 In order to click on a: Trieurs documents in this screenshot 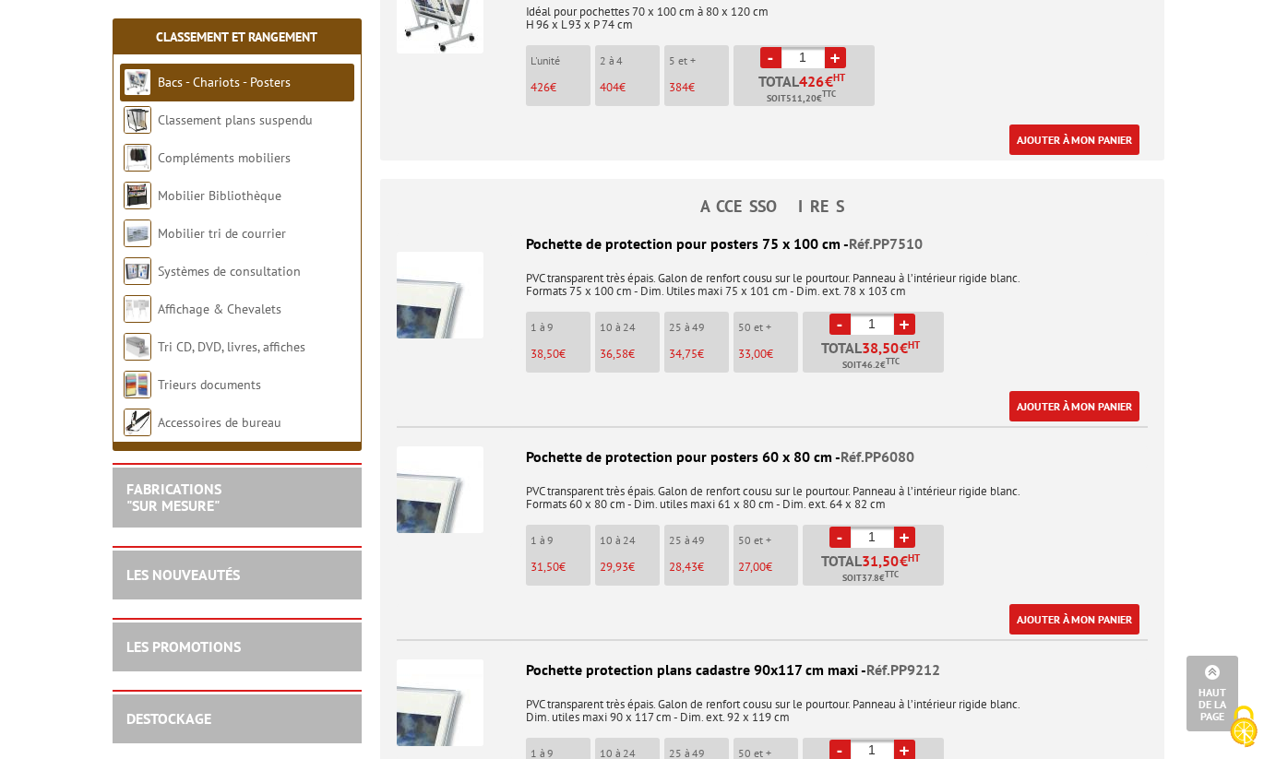, I will do `click(209, 385)`.